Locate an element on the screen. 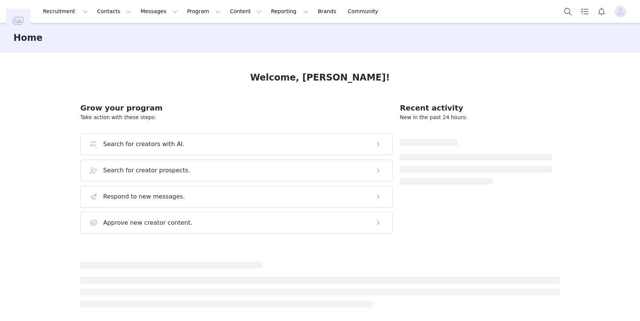  button: Program is located at coordinates (204, 11).